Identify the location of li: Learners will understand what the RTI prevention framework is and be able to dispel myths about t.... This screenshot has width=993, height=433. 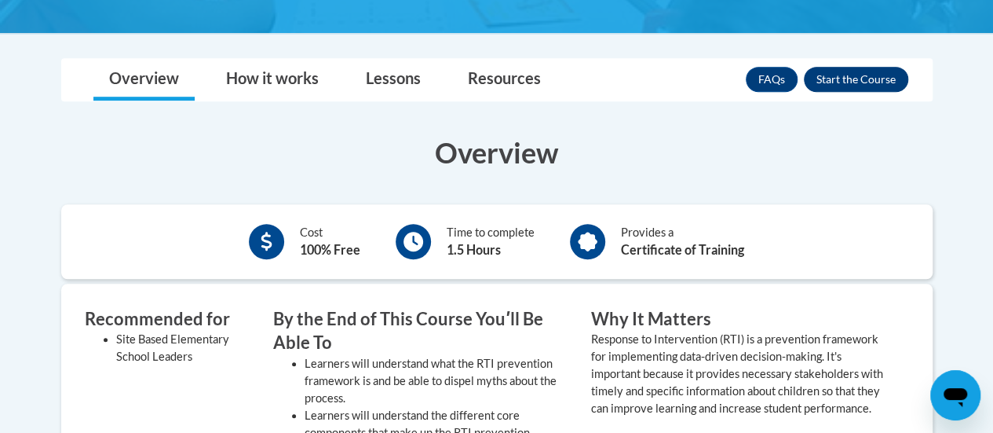
(436, 381).